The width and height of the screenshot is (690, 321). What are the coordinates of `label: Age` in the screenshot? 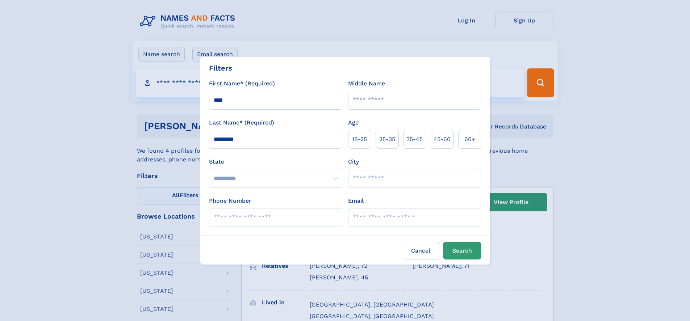 It's located at (353, 123).